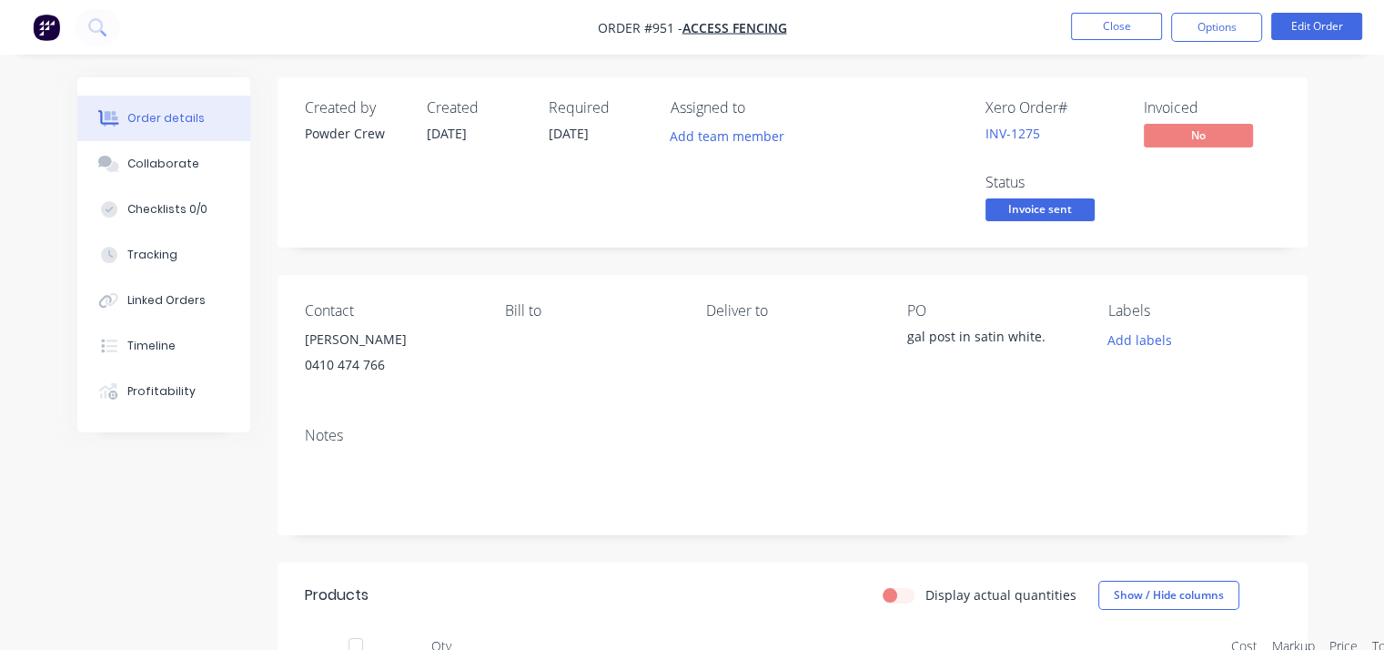 This screenshot has height=650, width=1384. What do you see at coordinates (167, 300) in the screenshot?
I see `div: Linked Orders` at bounding box center [167, 300].